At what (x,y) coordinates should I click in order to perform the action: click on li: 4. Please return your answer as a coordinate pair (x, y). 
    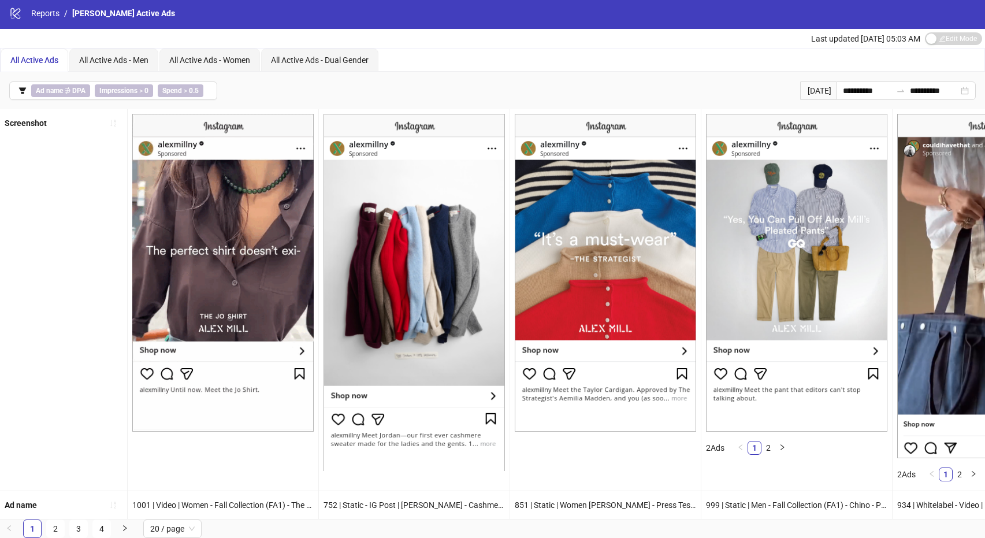
    Looking at the image, I should click on (102, 529).